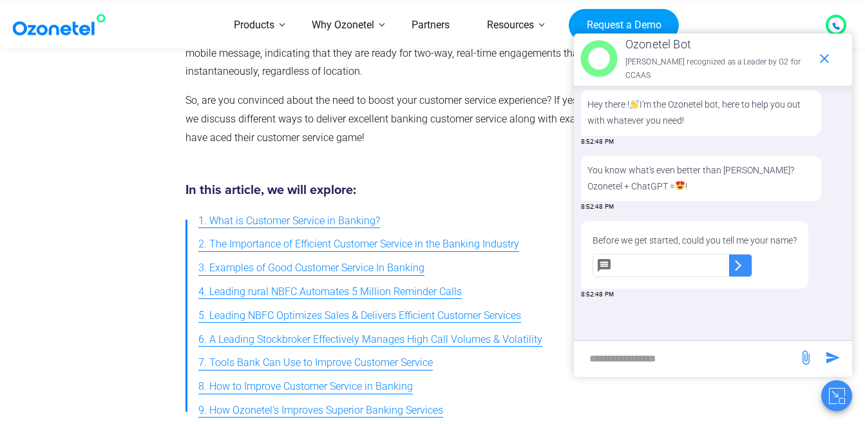 The image size is (865, 424). What do you see at coordinates (624, 25) in the screenshot?
I see `a: Request a Demo` at bounding box center [624, 25].